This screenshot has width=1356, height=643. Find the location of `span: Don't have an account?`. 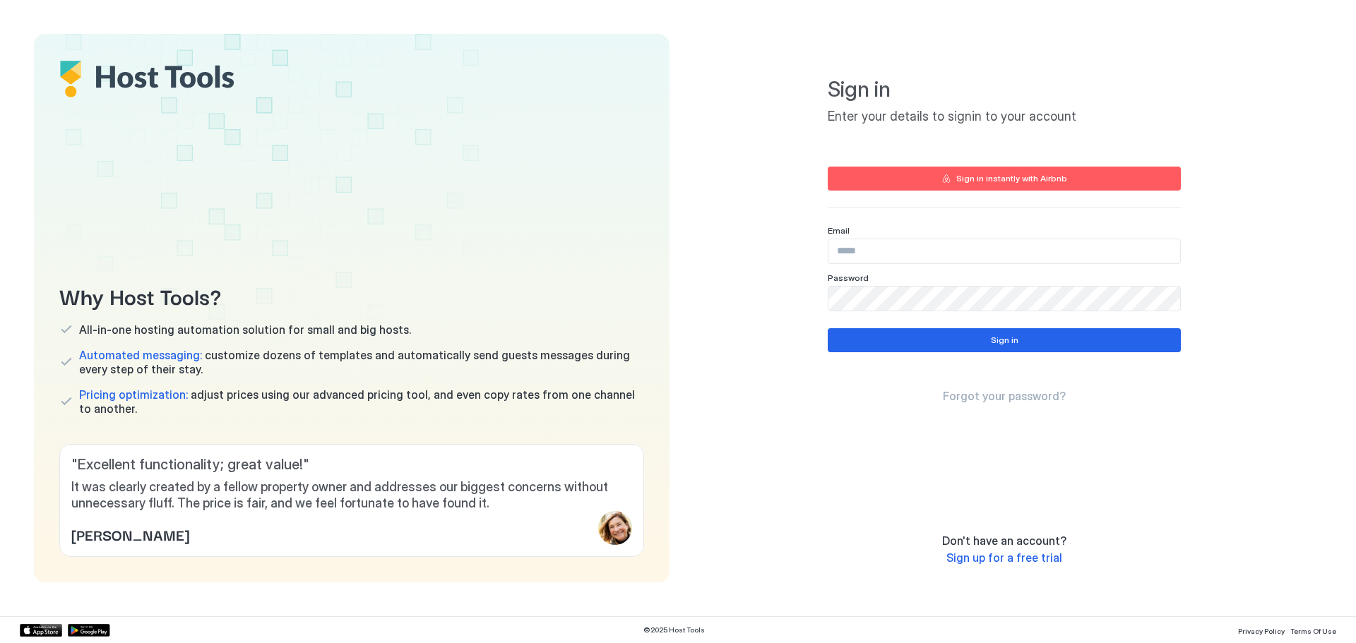

span: Don't have an account? is located at coordinates (1004, 541).